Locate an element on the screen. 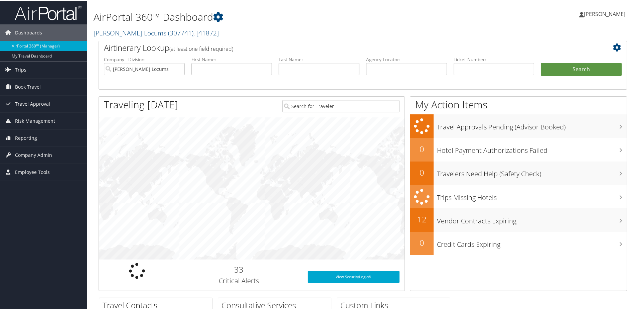  h3: Vendor Contracts Expiring is located at coordinates (532, 218).